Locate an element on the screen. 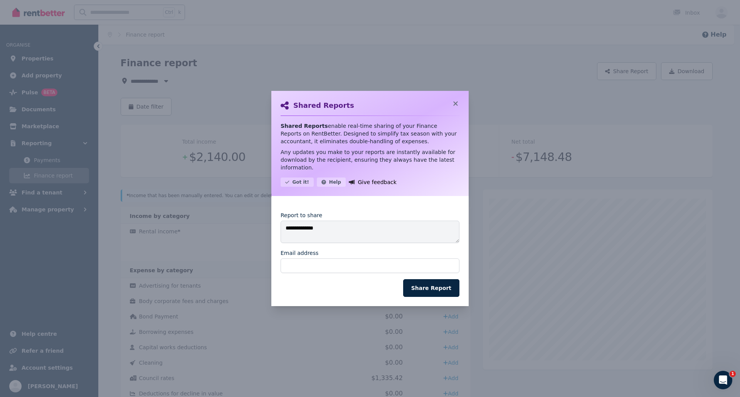 This screenshot has height=397, width=740. button: Got it! is located at coordinates (297, 182).